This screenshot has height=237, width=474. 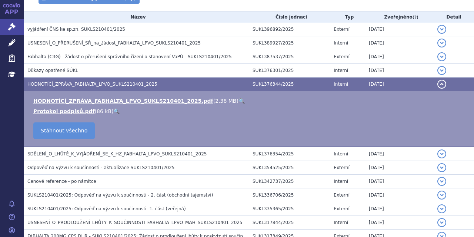 I want to click on td: SUKL396892/2025, so click(x=289, y=29).